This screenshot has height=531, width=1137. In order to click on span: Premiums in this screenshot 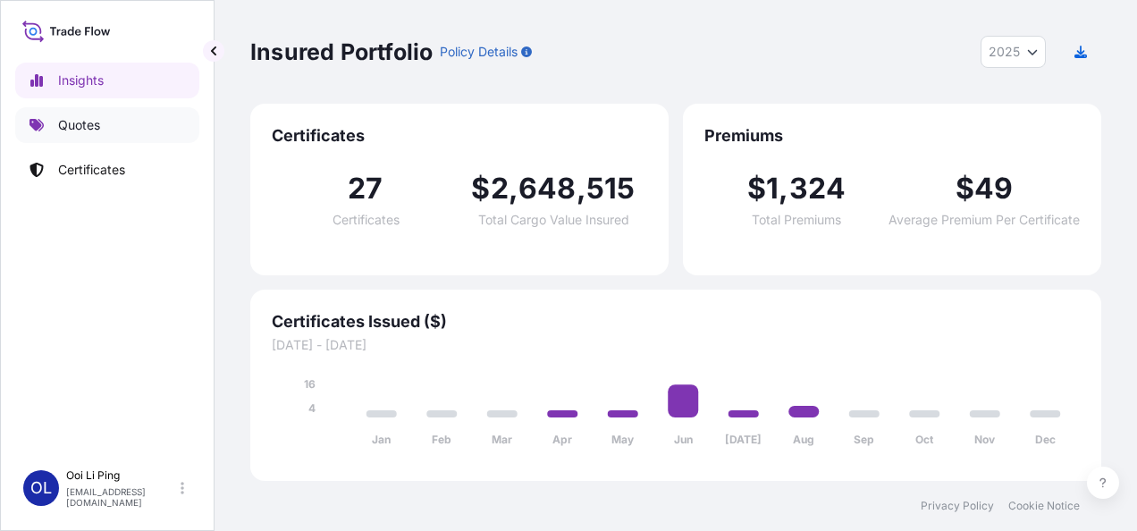, I will do `click(892, 136)`.